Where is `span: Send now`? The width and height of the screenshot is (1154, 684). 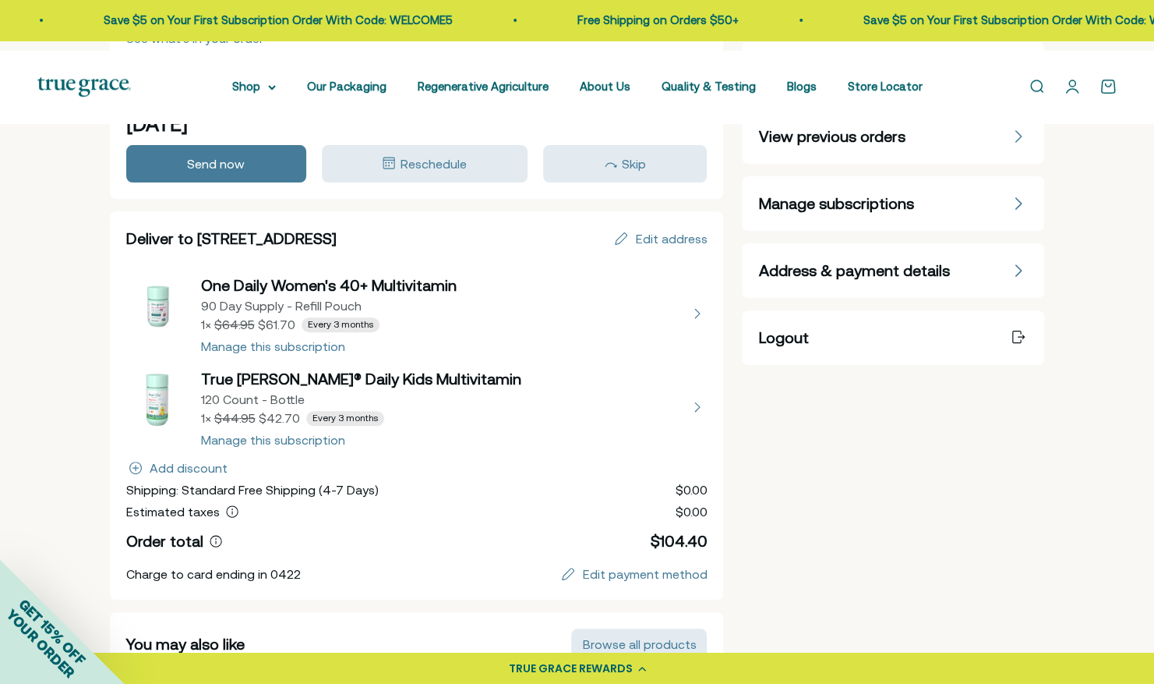 span: Send now is located at coordinates (216, 164).